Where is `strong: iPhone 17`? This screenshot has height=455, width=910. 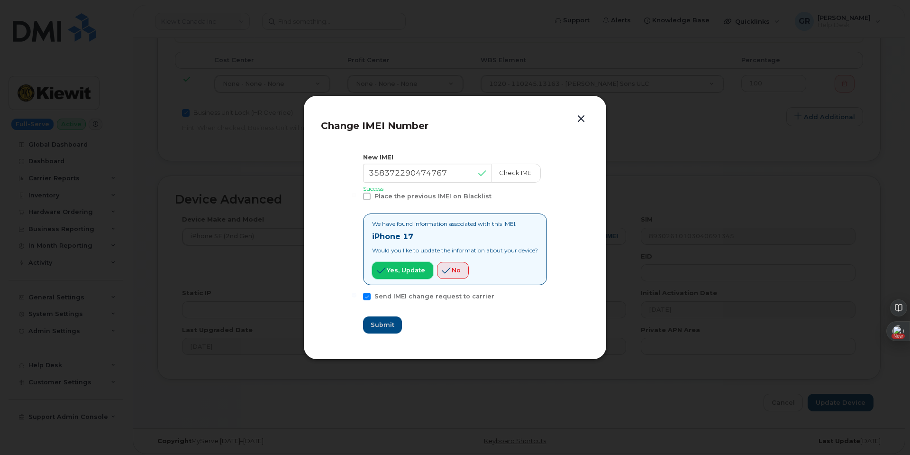
strong: iPhone 17 is located at coordinates (393, 236).